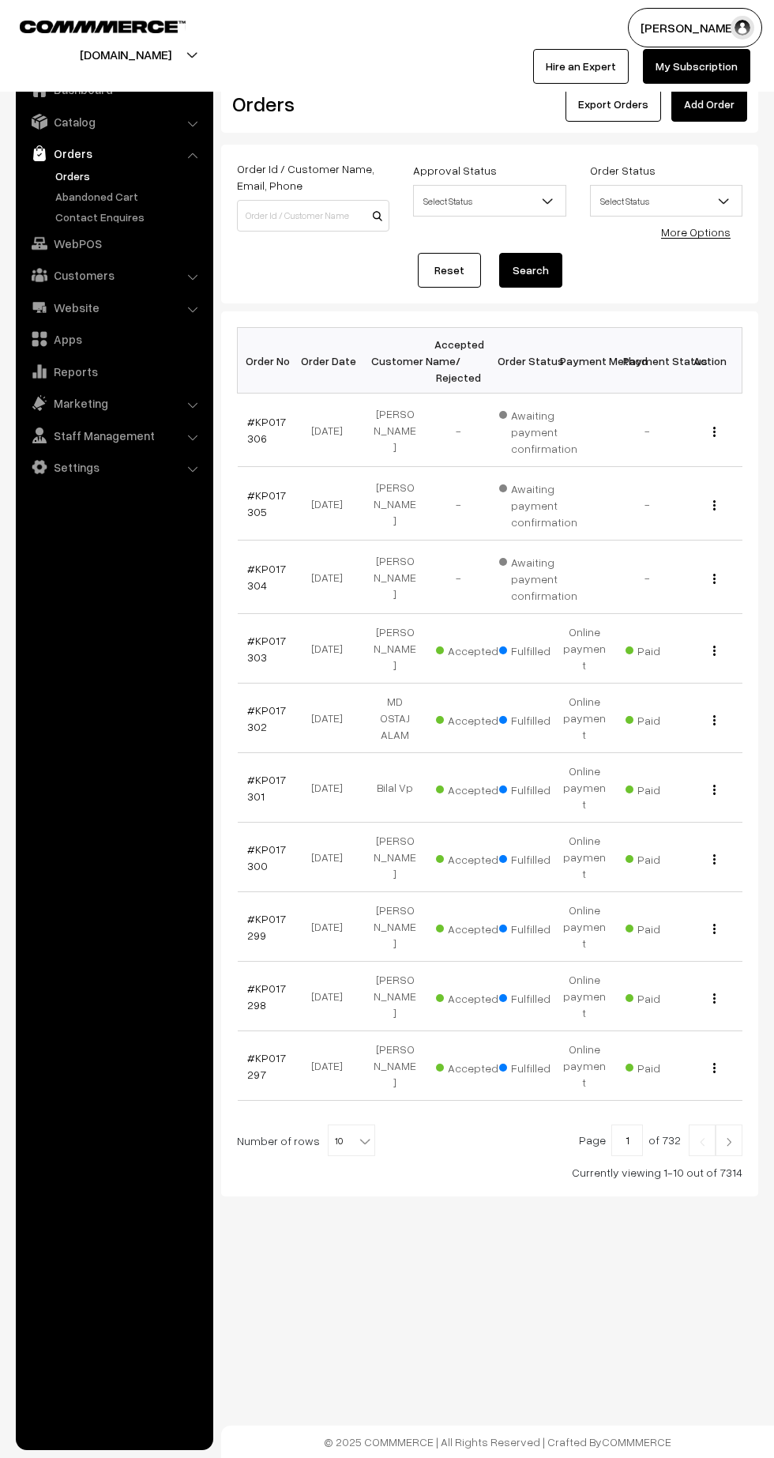  What do you see at coordinates (114, 122) in the screenshot?
I see `a: Catalog` at bounding box center [114, 122].